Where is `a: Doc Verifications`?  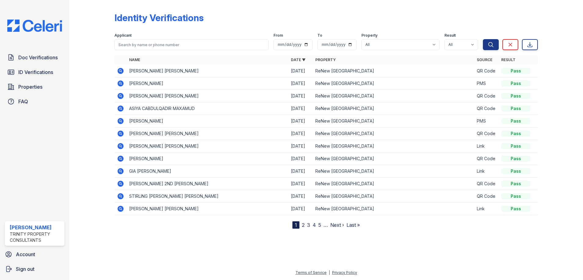 a: Doc Verifications is located at coordinates (34, 57).